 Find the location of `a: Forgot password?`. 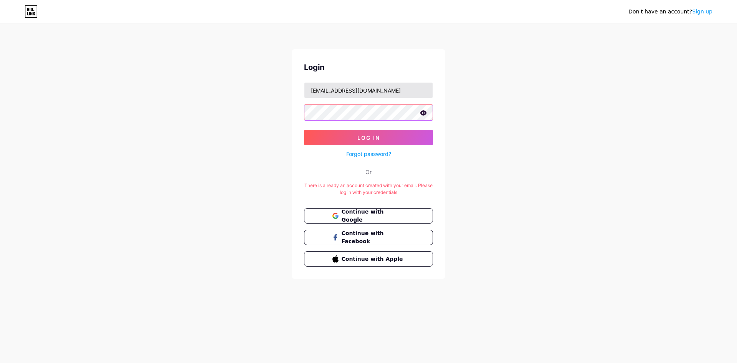

a: Forgot password? is located at coordinates (368, 153).